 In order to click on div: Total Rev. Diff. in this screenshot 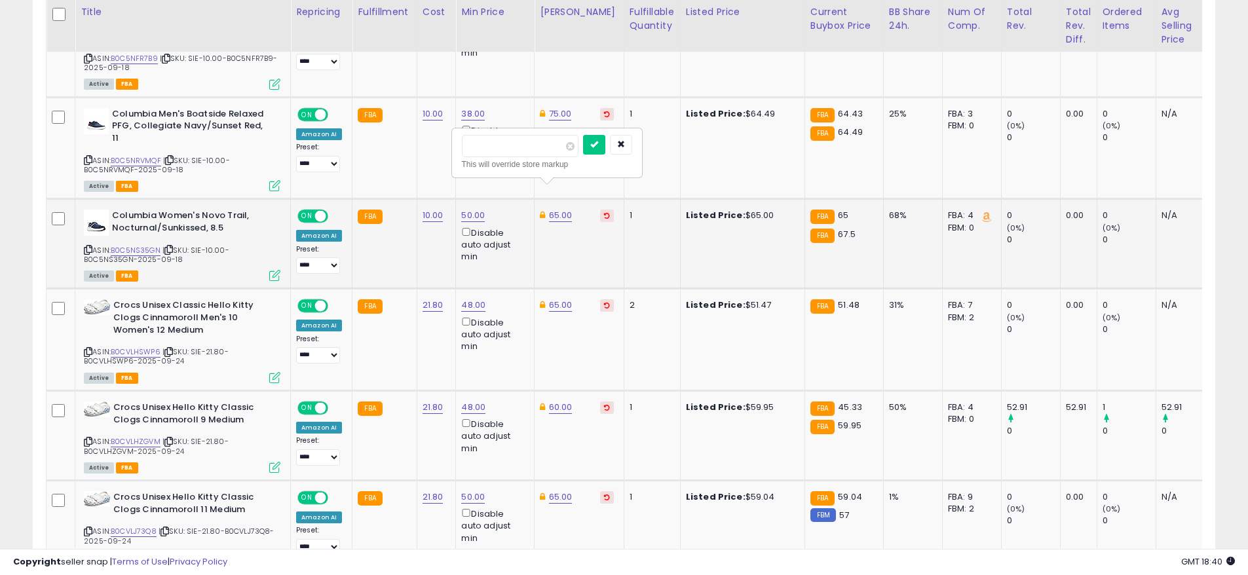, I will do `click(1078, 26)`.